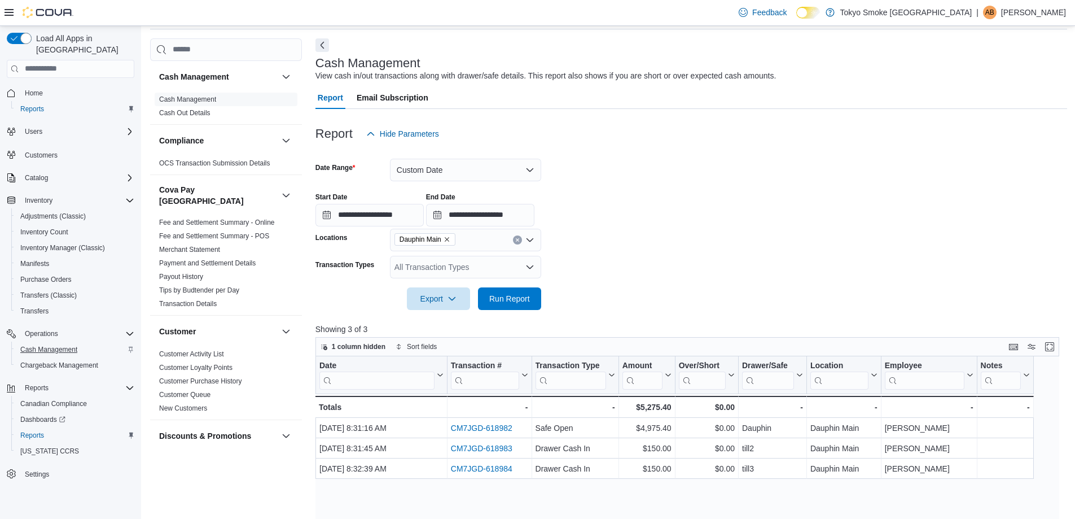  I want to click on a: Feedback, so click(762, 12).